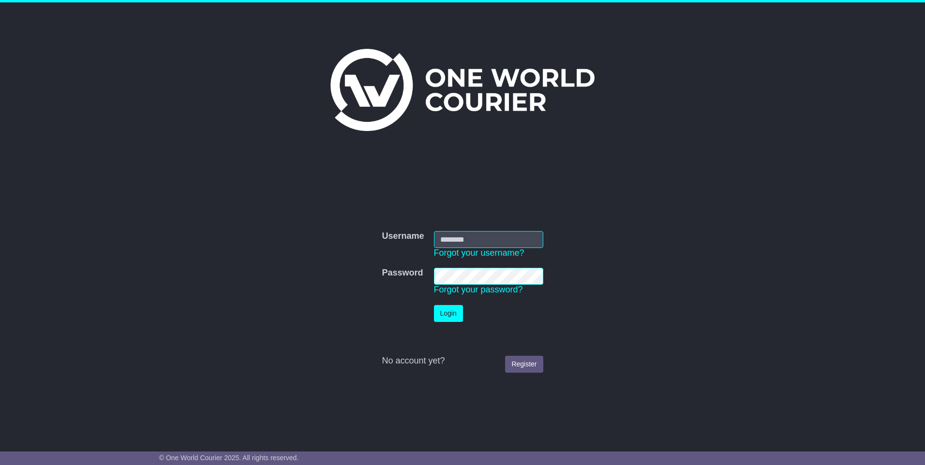 The width and height of the screenshot is (925, 465). What do you see at coordinates (448, 313) in the screenshot?
I see `button: Login` at bounding box center [448, 313].